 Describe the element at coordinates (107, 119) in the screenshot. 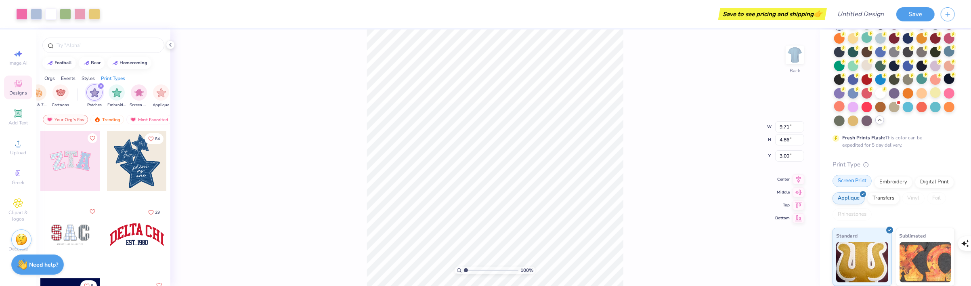

I see `div: Trending` at that location.